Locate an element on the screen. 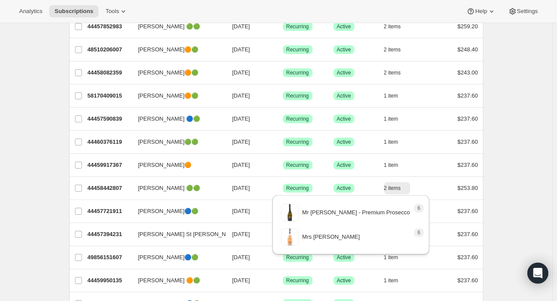  button: Tools is located at coordinates (116, 11).